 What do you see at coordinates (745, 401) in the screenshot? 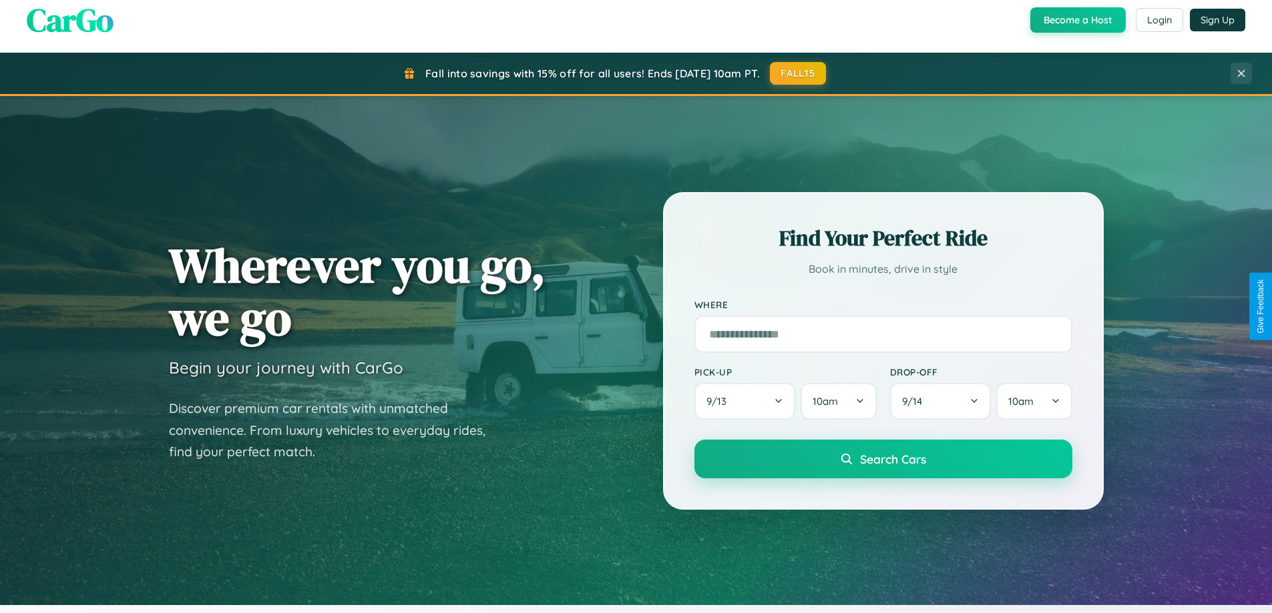
I see `button: 9/13` at bounding box center [745, 401].